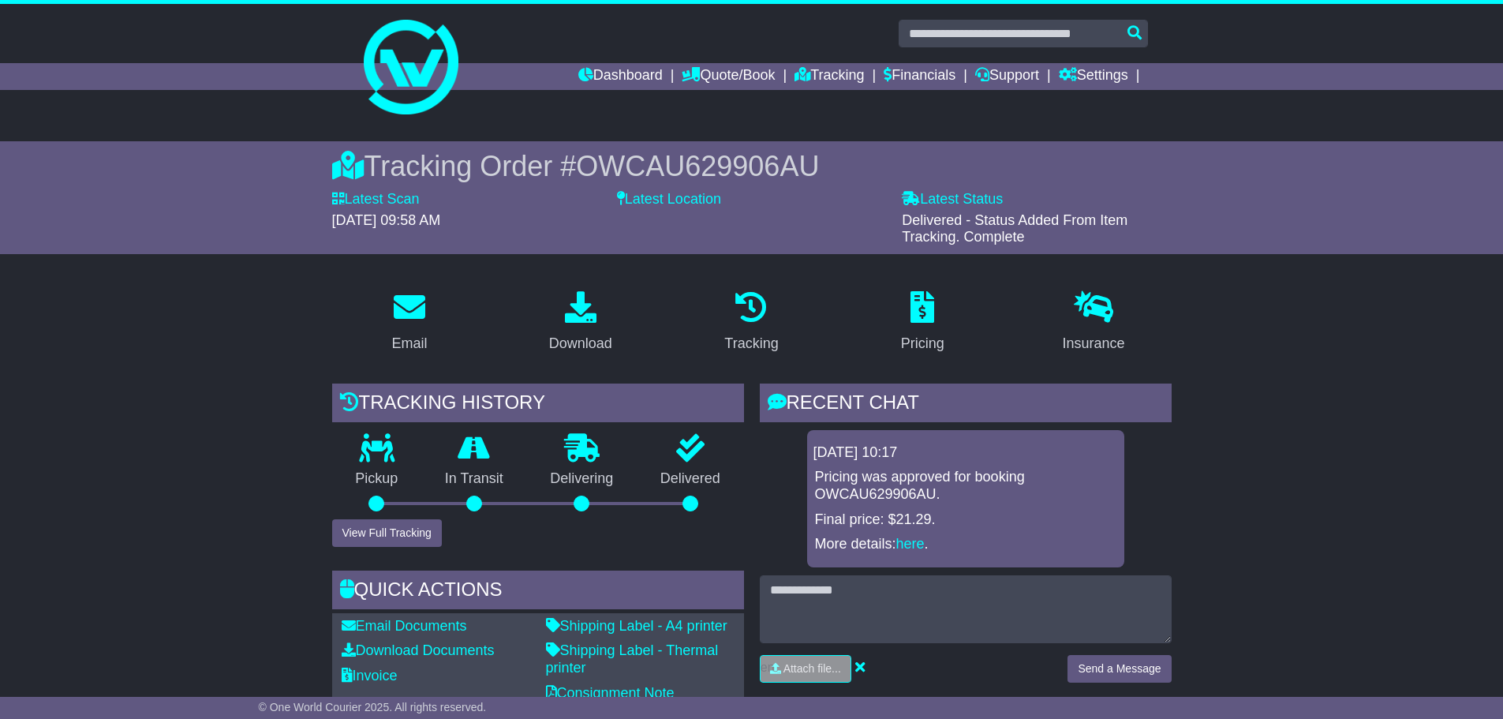  Describe the element at coordinates (1094, 77) in the screenshot. I see `a: Settings` at that location.